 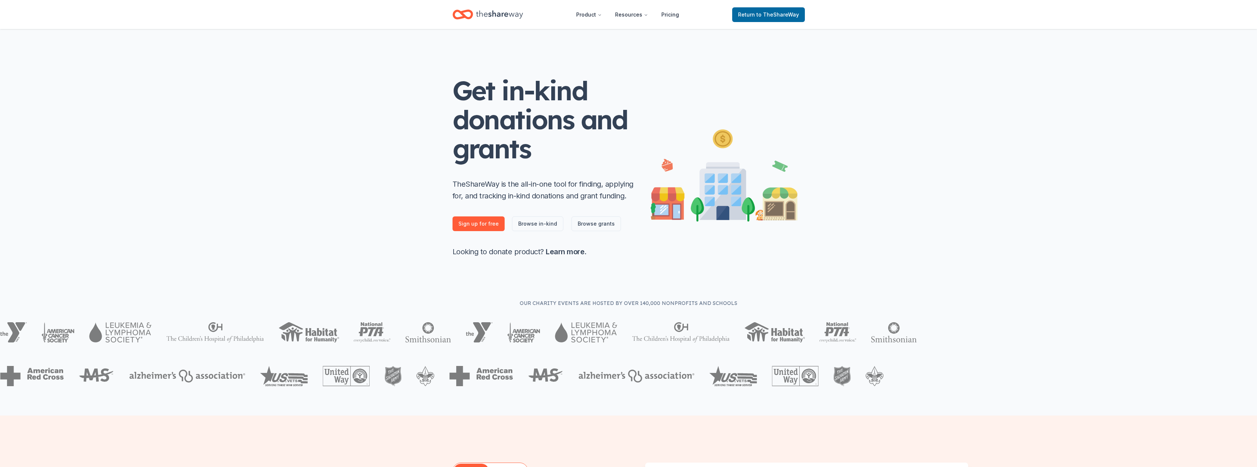 What do you see at coordinates (479, 224) in the screenshot?
I see `a: Sign up for free` at bounding box center [479, 224].